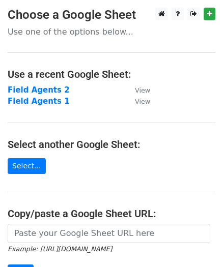 The width and height of the screenshot is (223, 267). Describe the element at coordinates (39, 101) in the screenshot. I see `a: Field Agents 1` at that location.